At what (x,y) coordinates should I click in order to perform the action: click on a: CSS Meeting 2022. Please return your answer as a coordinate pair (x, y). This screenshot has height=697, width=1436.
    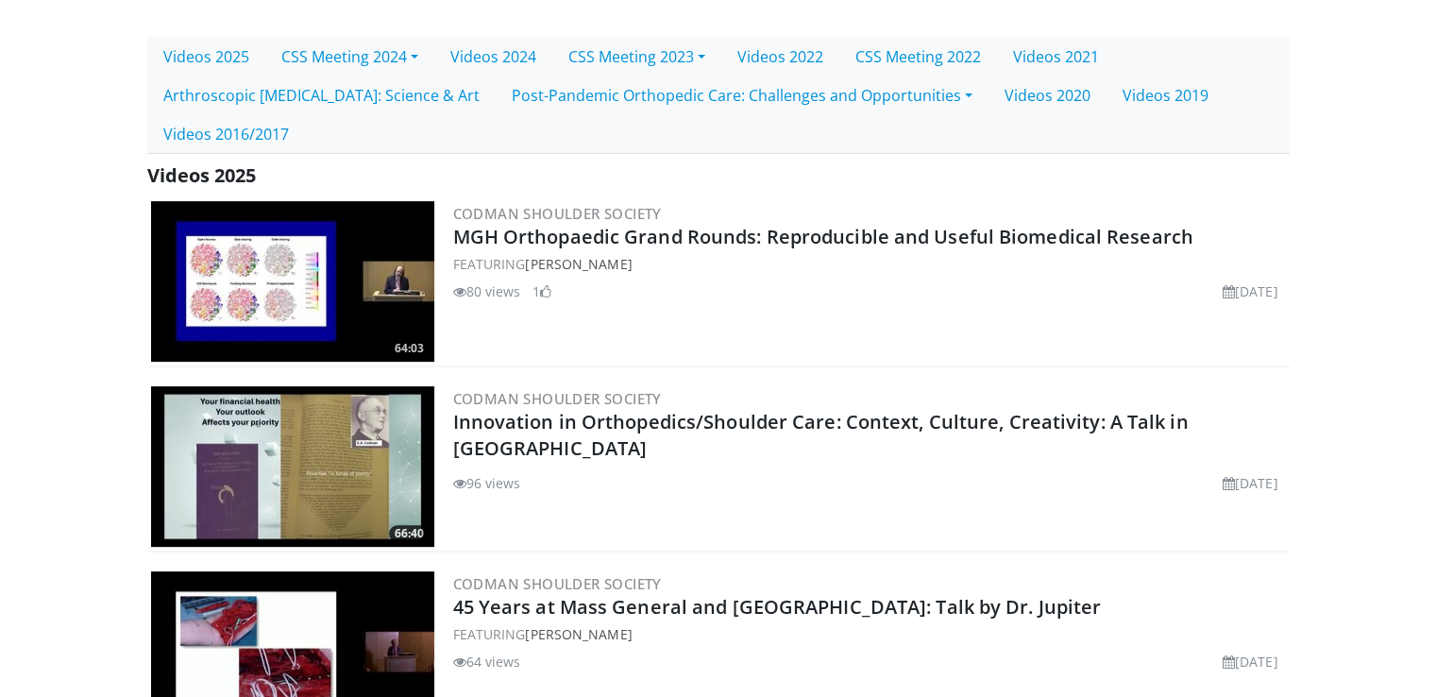
    Looking at the image, I should click on (918, 57).